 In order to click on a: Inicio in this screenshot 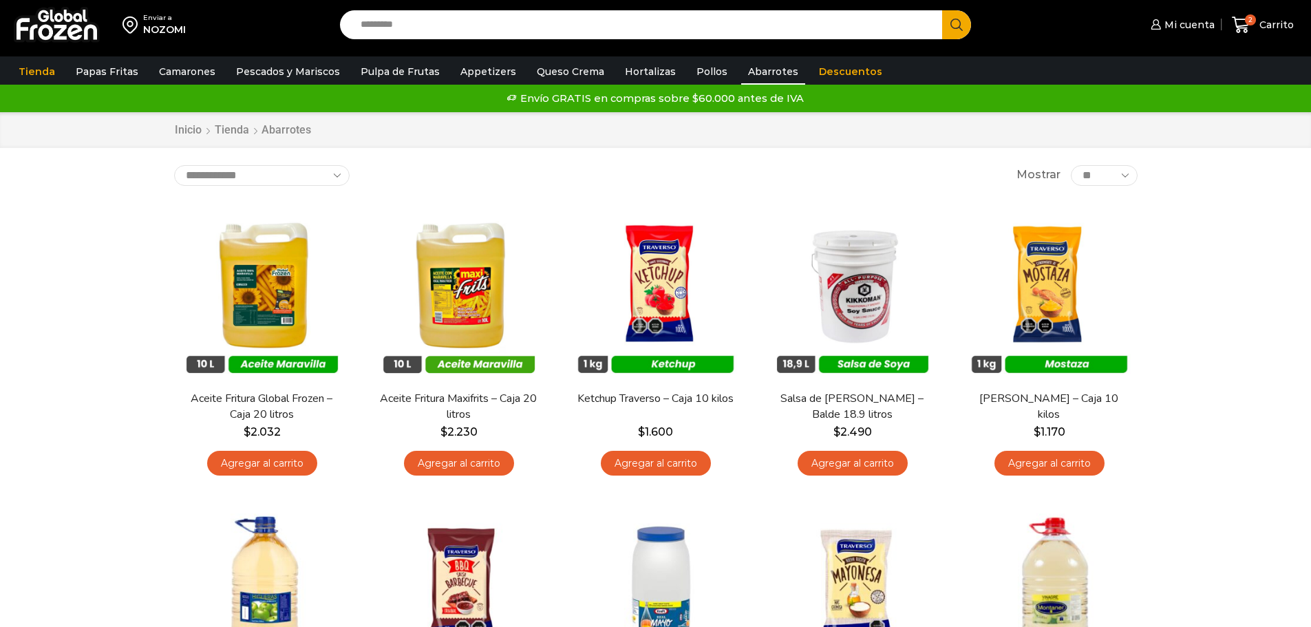, I will do `click(188, 130)`.